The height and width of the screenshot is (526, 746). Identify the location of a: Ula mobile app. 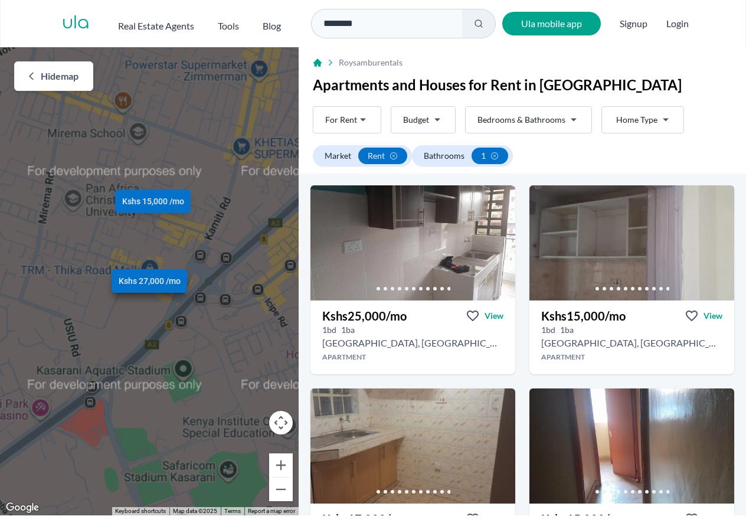
(551, 24).